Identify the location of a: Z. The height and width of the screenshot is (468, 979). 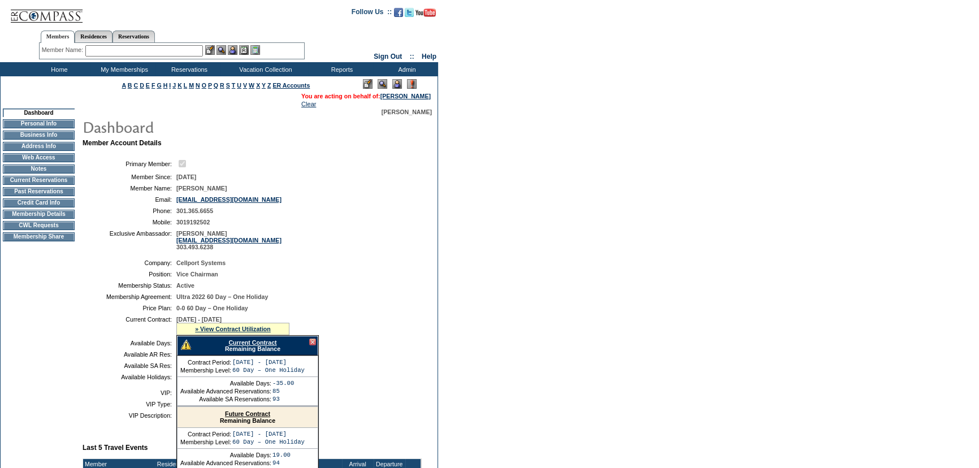
(269, 85).